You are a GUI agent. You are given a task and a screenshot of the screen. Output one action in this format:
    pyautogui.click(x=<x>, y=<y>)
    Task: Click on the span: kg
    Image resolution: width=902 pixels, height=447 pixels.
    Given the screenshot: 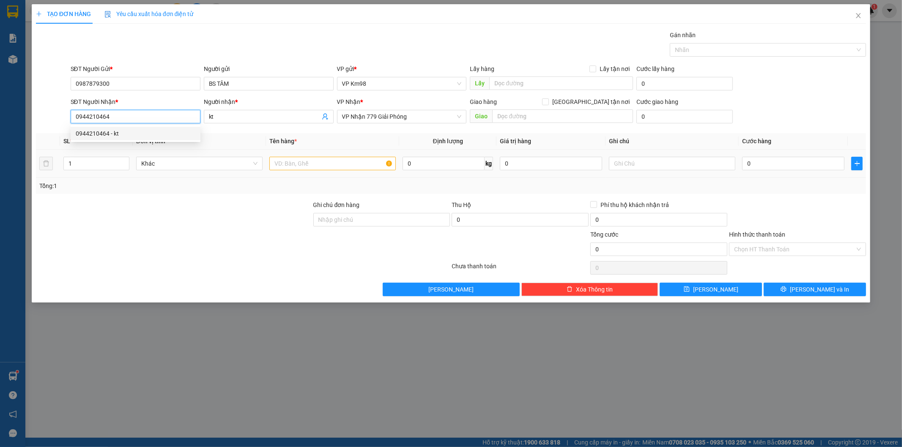 What is the action you would take?
    pyautogui.click(x=489, y=164)
    